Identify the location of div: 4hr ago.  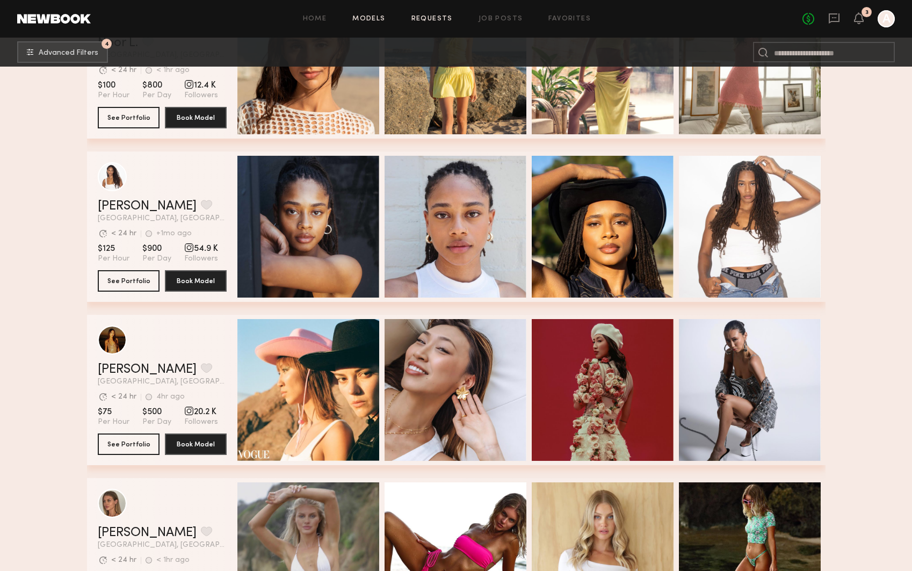
(170, 397).